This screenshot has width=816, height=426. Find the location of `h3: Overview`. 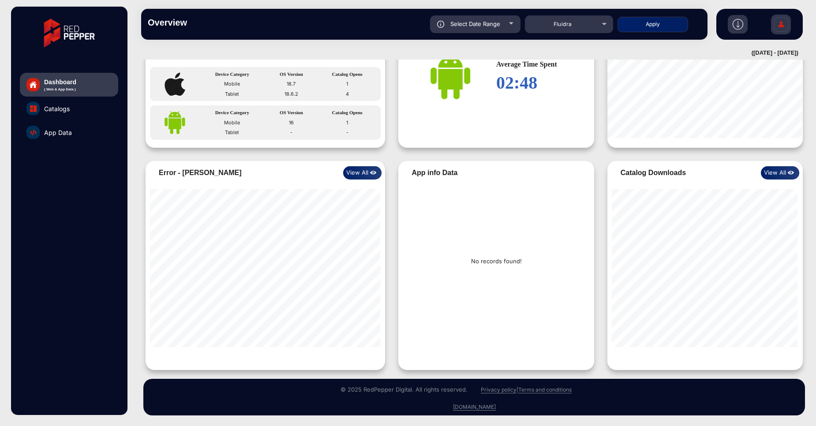

h3: Overview is located at coordinates (209, 22).